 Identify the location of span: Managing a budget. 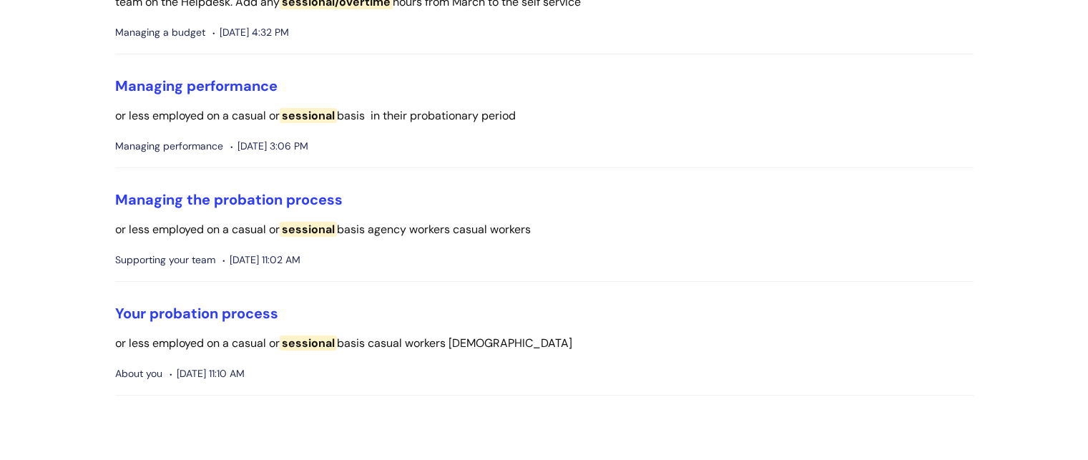
(160, 32).